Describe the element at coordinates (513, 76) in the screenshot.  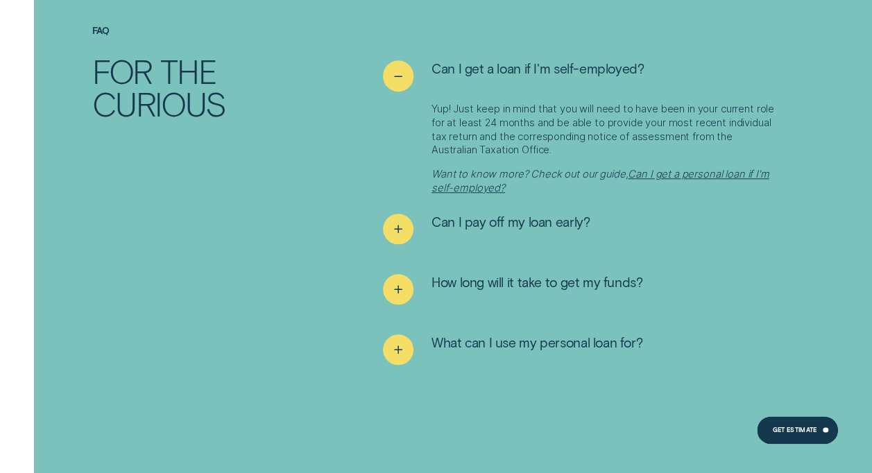
I see `button: See less` at that location.